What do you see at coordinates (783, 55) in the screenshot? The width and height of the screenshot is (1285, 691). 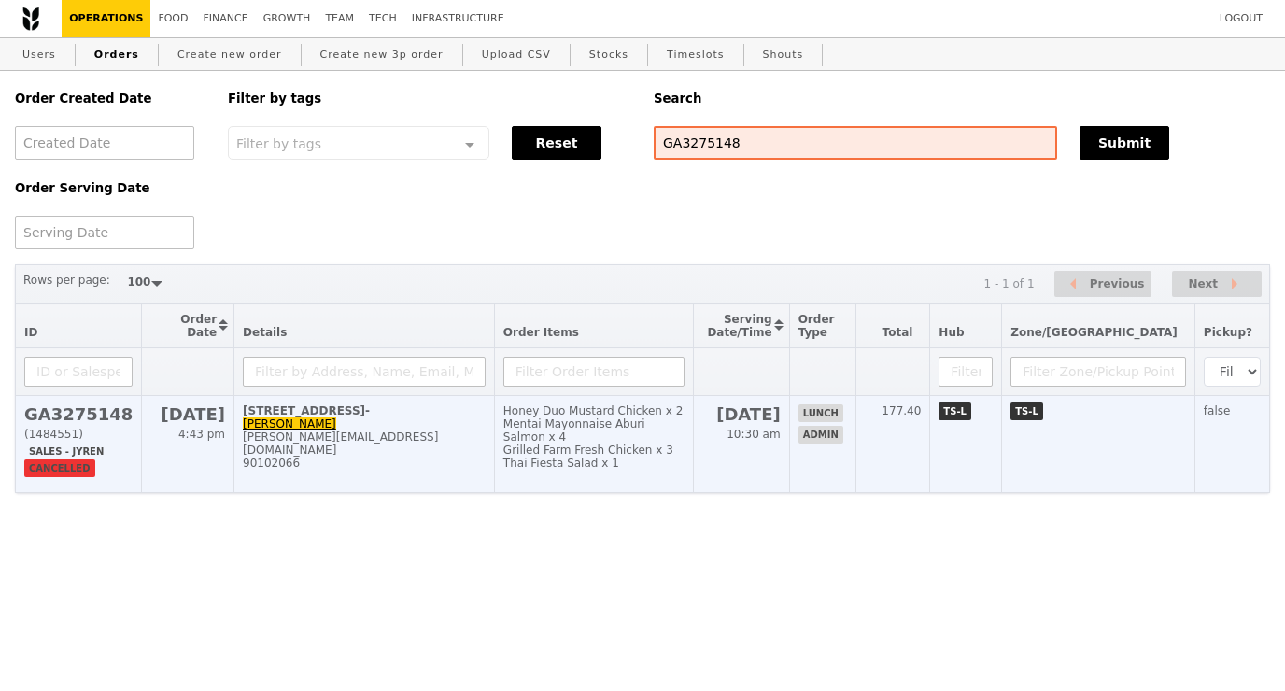 I see `a: Shouts` at bounding box center [783, 55].